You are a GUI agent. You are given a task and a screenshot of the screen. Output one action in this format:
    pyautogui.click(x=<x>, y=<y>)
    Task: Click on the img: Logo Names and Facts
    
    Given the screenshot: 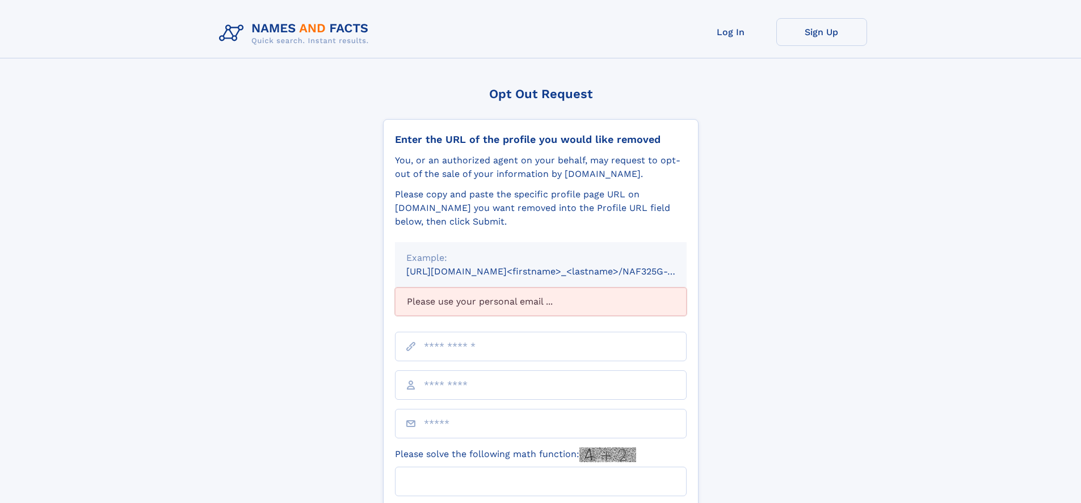 What is the action you would take?
    pyautogui.click(x=296, y=33)
    